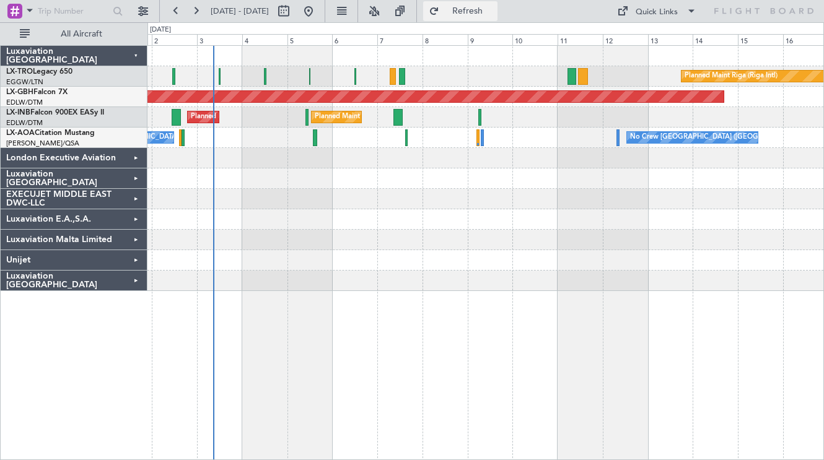 The image size is (824, 460). What do you see at coordinates (468, 11) in the screenshot?
I see `span: Refresh` at bounding box center [468, 11].